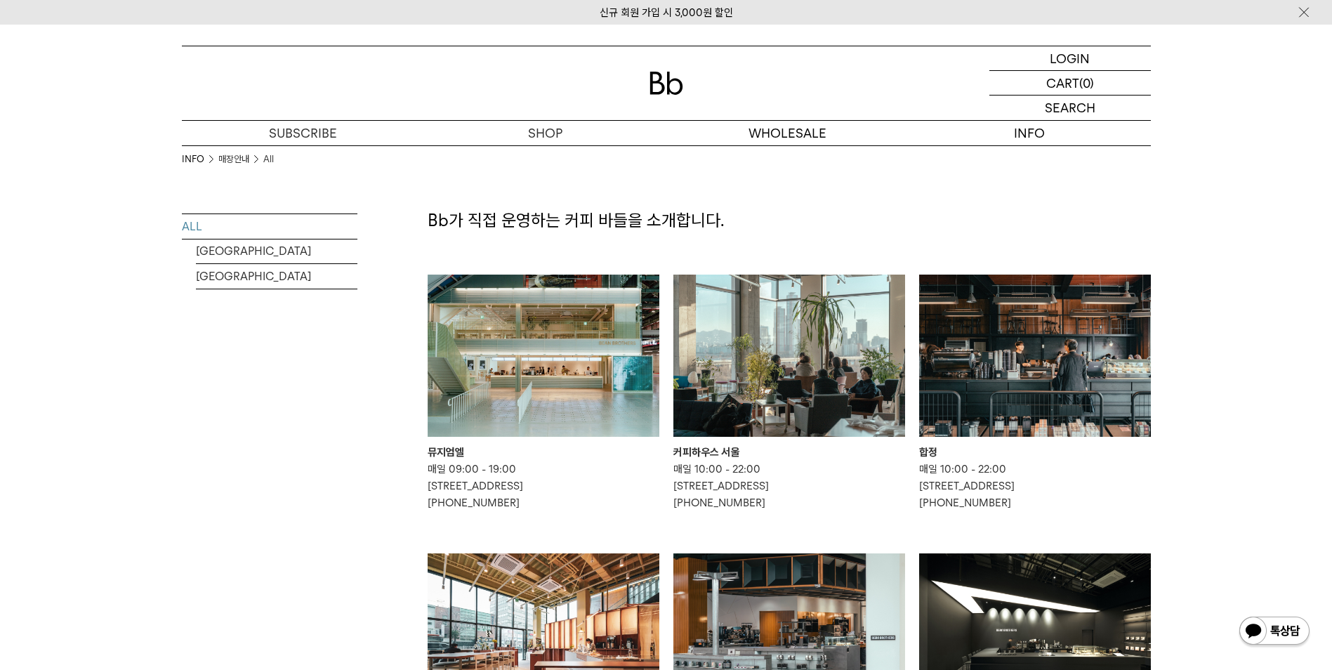  I want to click on a: 매장안내, so click(234, 159).